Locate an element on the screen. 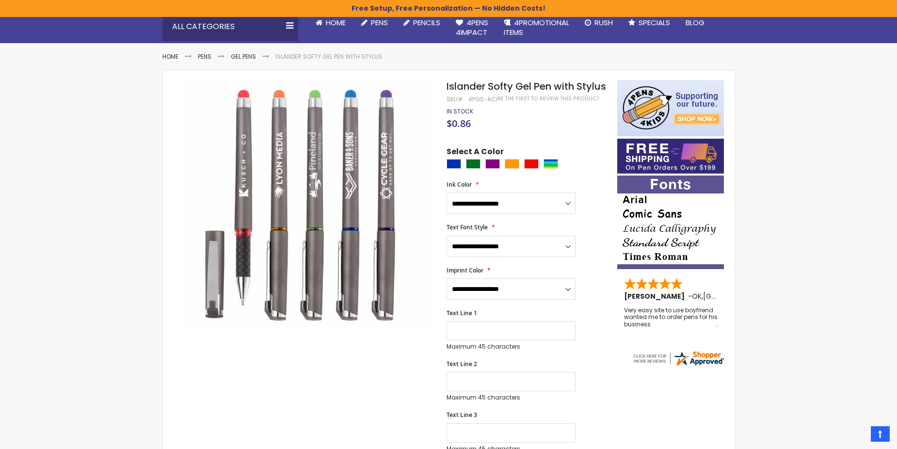  div: Very easy site to use boyfriend wanted me to order pens for his business is located at coordinates (671, 317).